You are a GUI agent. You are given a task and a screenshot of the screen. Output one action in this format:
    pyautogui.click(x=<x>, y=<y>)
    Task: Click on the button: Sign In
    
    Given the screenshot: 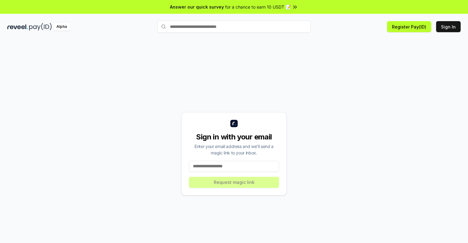 What is the action you would take?
    pyautogui.click(x=448, y=27)
    